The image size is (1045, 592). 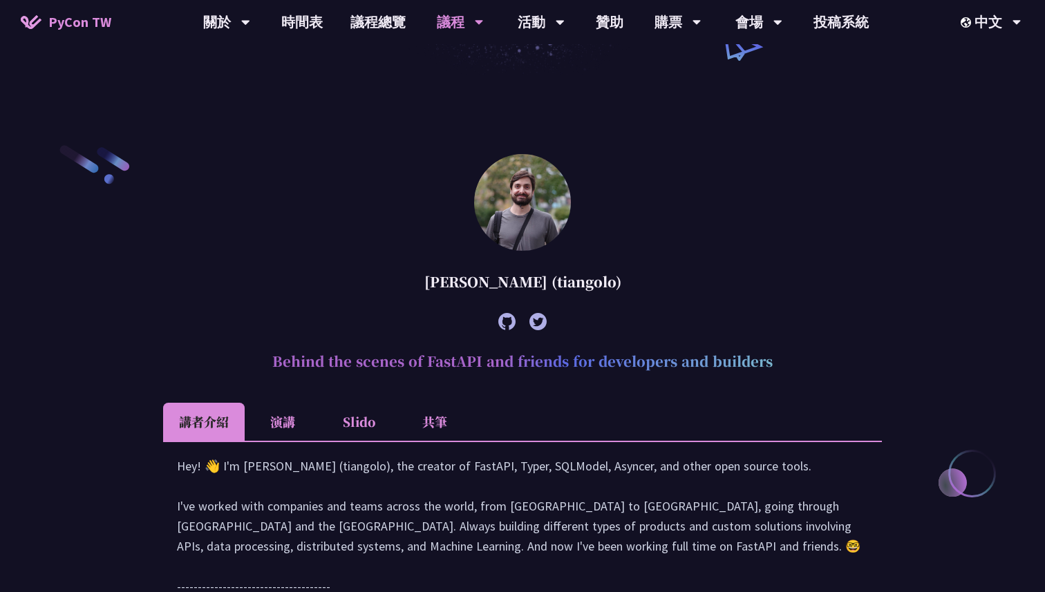 What do you see at coordinates (522, 361) in the screenshot?
I see `h2: Behind the scenes of FastAPI and friends for developers and builders` at bounding box center [522, 361].